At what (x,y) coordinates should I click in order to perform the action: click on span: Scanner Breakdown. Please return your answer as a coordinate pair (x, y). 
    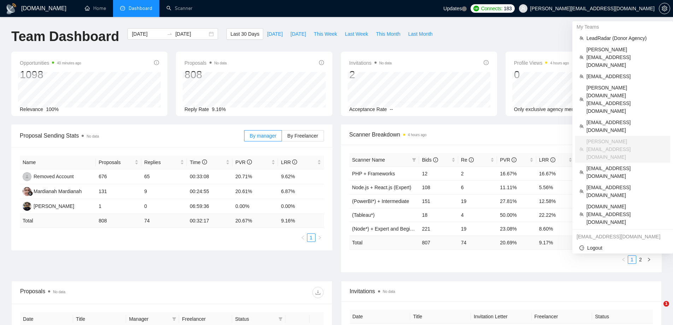
    Looking at the image, I should click on (502, 134).